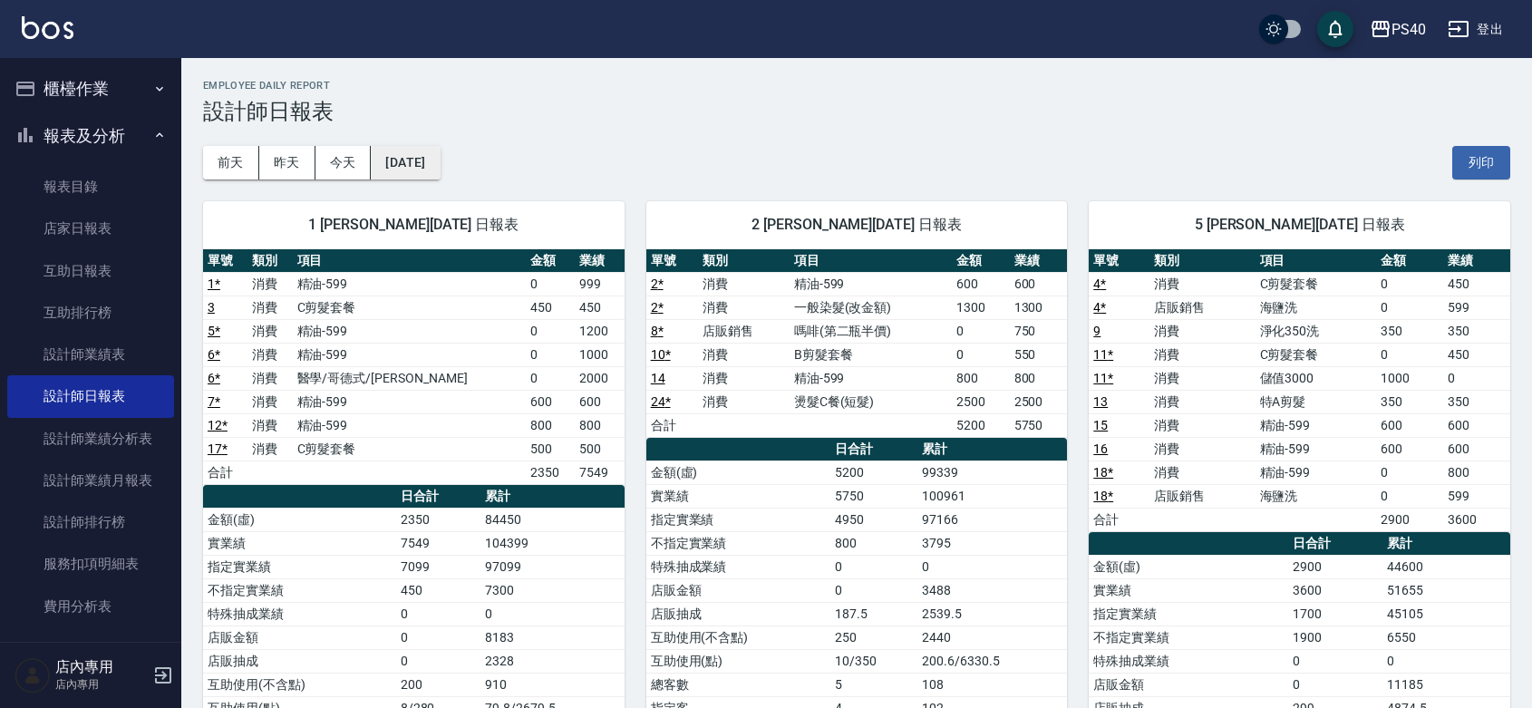 This screenshot has width=1532, height=708. Describe the element at coordinates (1482, 162) in the screenshot. I see `button: 列印` at that location.